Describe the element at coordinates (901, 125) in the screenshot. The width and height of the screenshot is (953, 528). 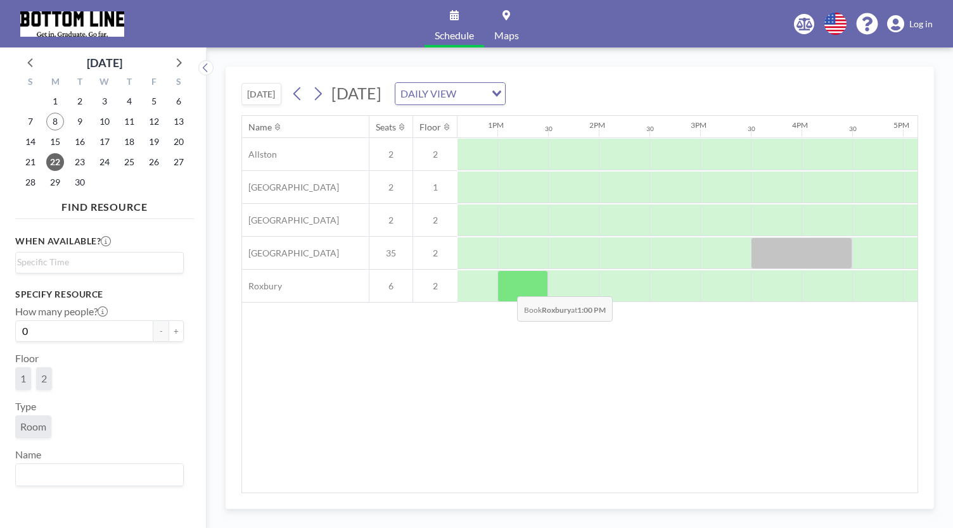
I see `div: 5PM` at that location.